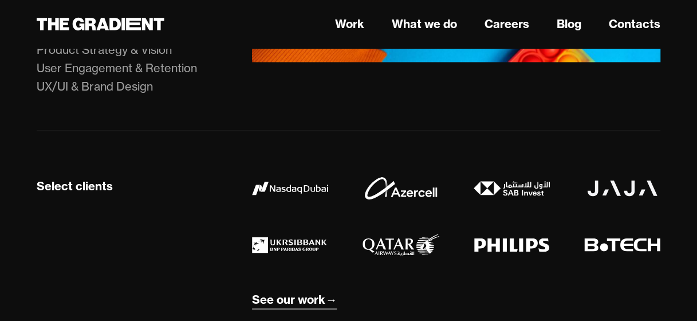  Describe the element at coordinates (511, 188) in the screenshot. I see `img: SAB Invest` at that location.